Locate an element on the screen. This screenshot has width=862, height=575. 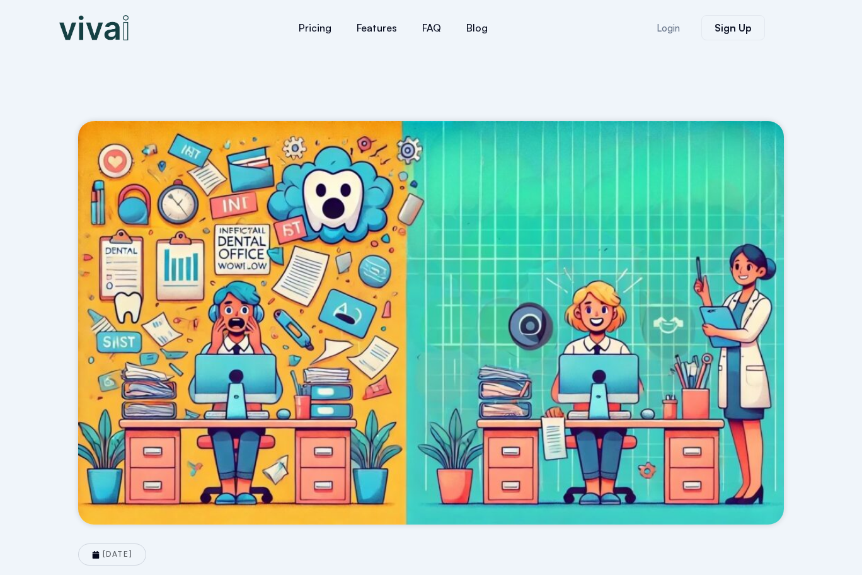
span: Sign Up is located at coordinates (733, 28).